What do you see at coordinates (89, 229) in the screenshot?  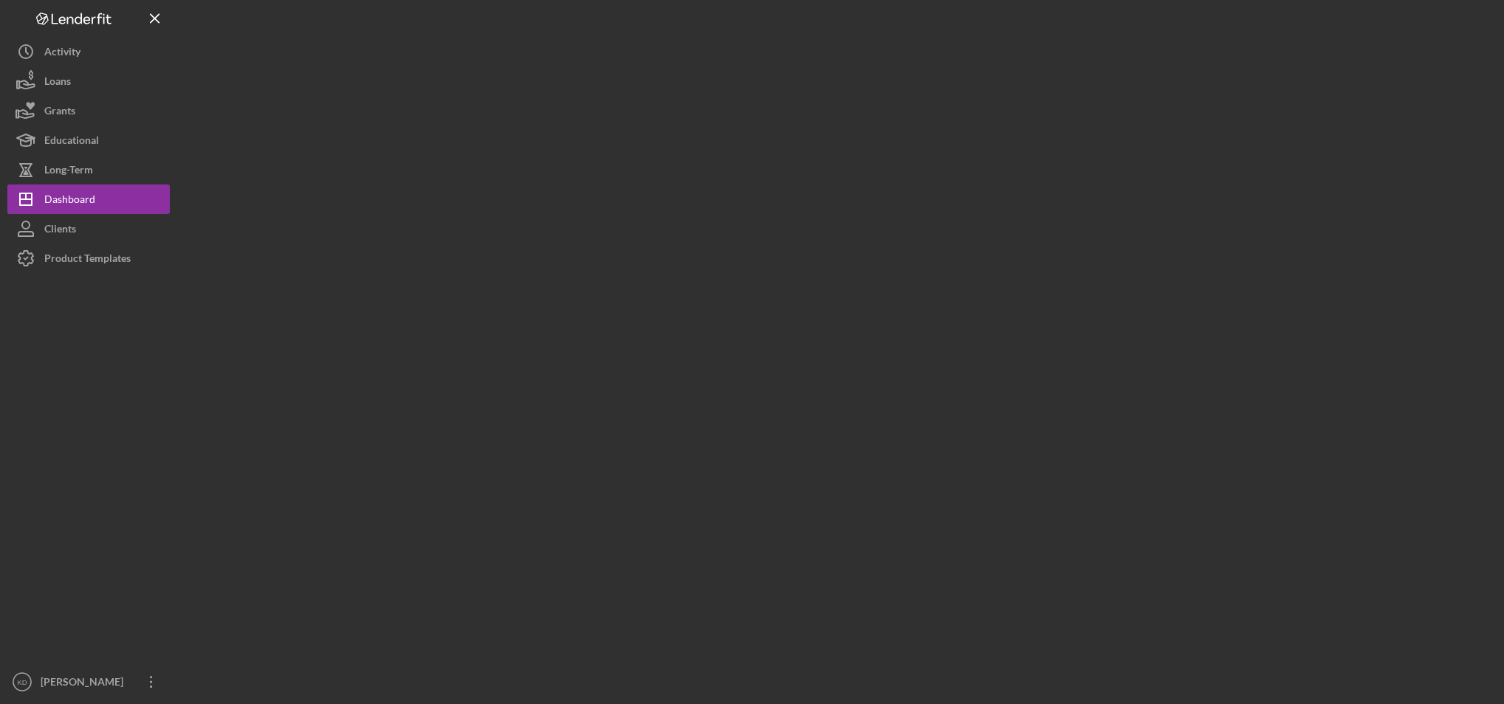 I see `a: Clients` at bounding box center [89, 229].